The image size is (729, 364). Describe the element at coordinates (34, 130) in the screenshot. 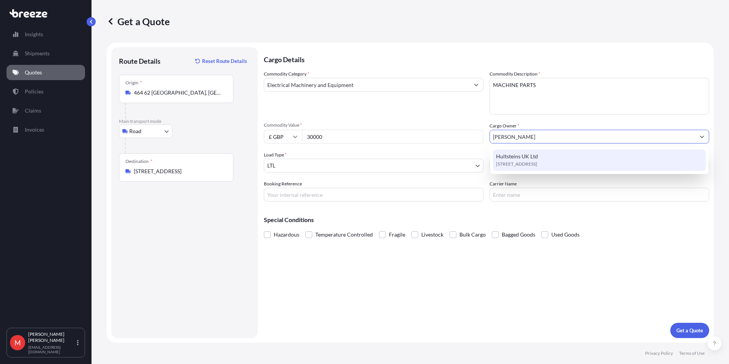

I see `p: Invoices` at that location.